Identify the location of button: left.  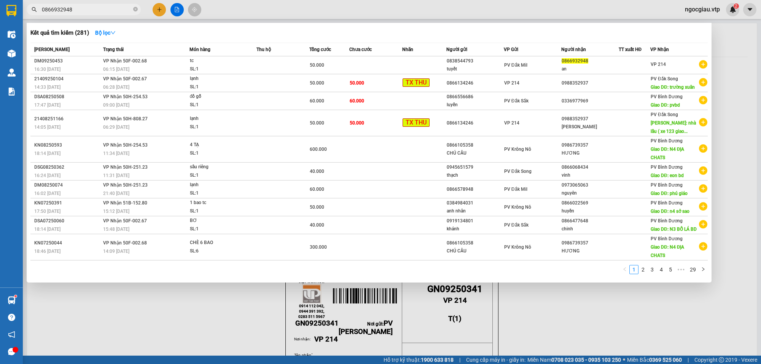
(625, 269).